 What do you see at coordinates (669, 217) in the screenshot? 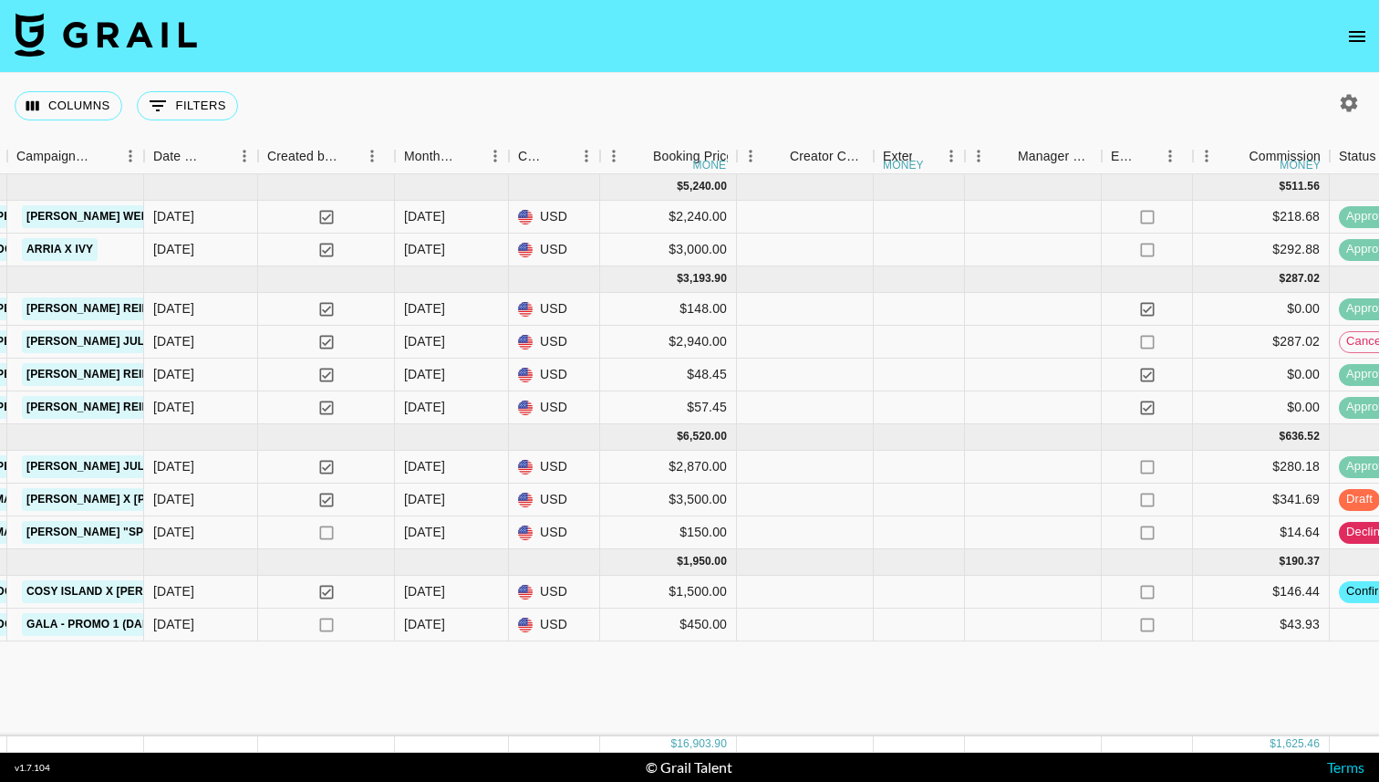
I see `div: $2,240.00` at bounding box center [669, 217].